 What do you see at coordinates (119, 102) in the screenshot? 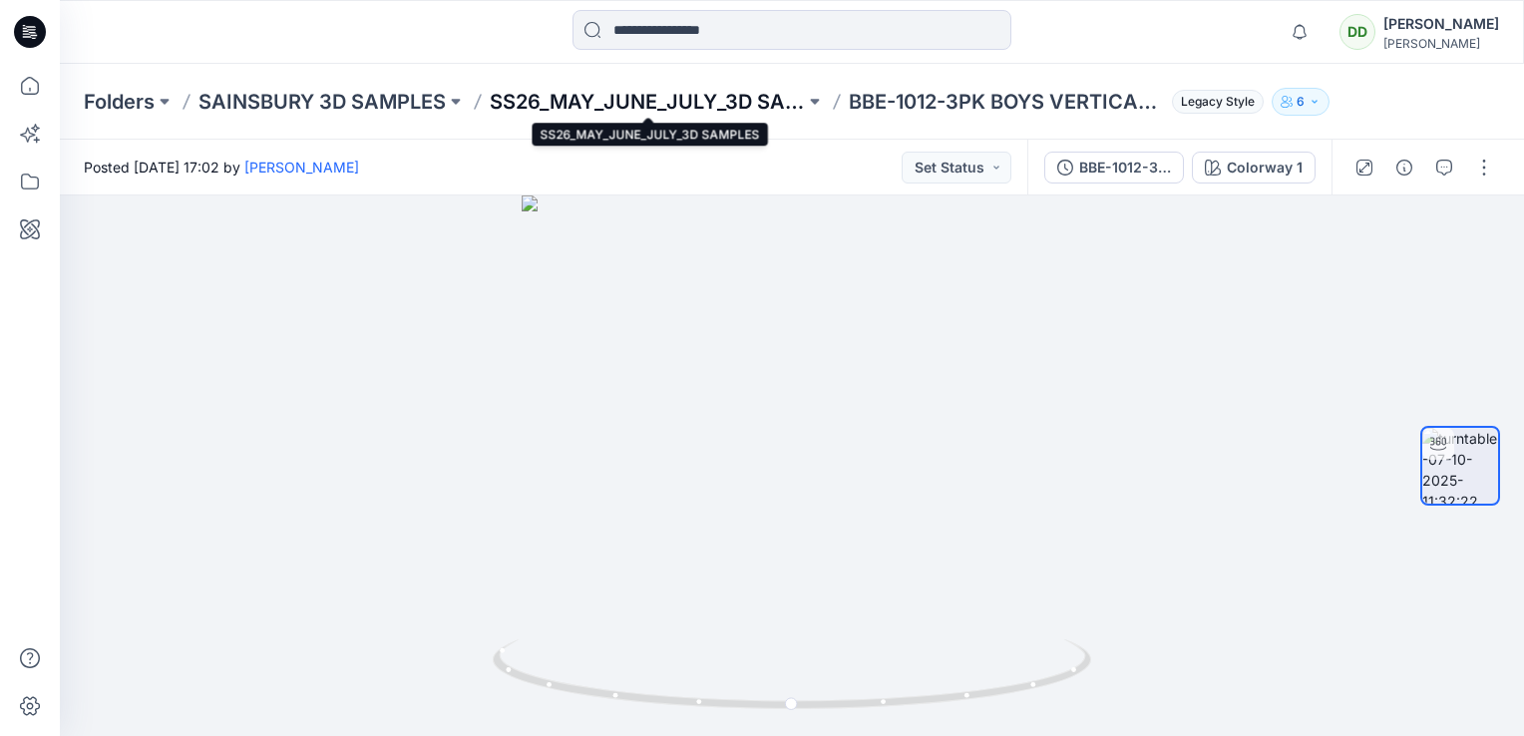
I see `a: Folders` at bounding box center [119, 102].